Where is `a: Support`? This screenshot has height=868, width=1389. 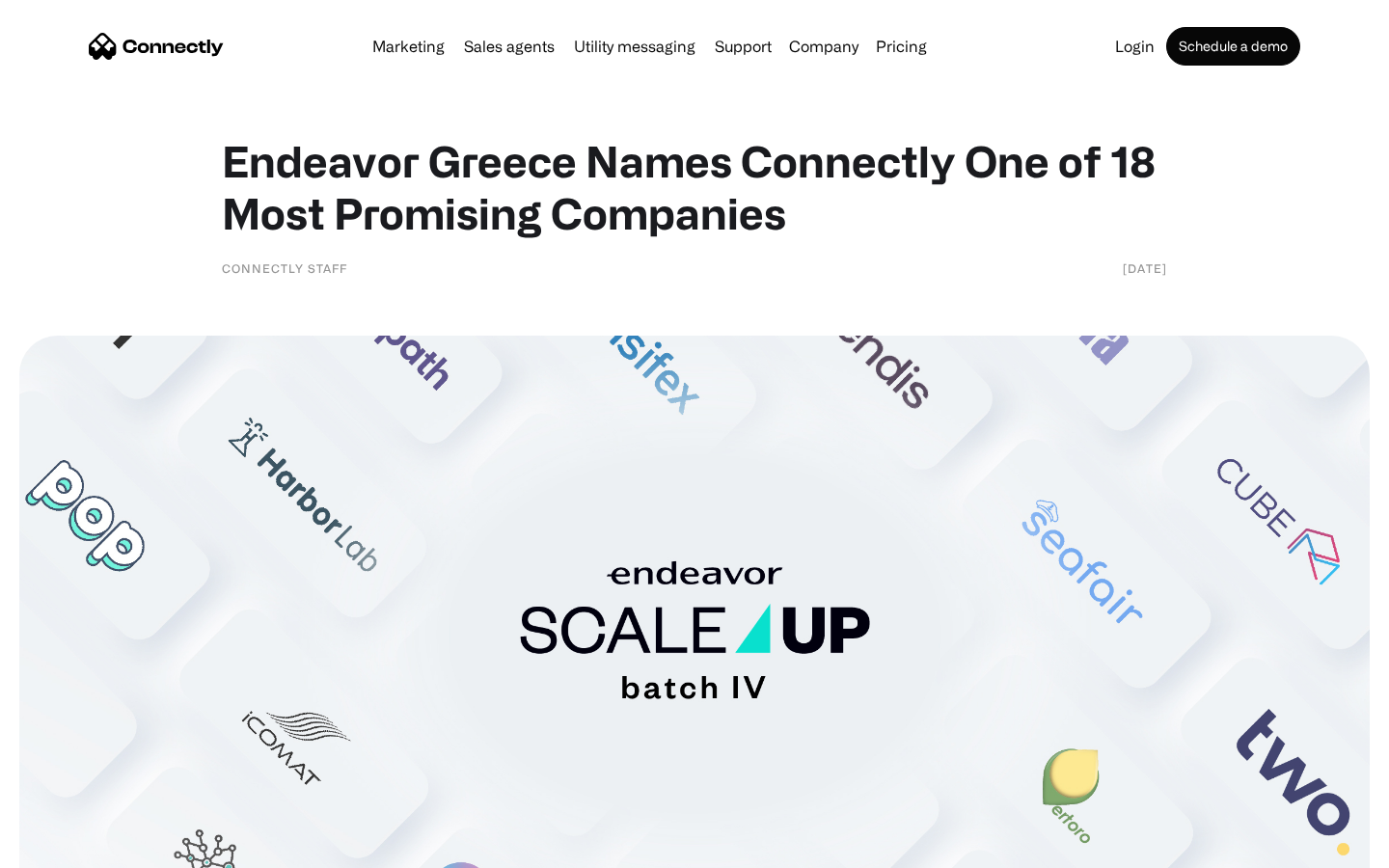
a: Support is located at coordinates (743, 46).